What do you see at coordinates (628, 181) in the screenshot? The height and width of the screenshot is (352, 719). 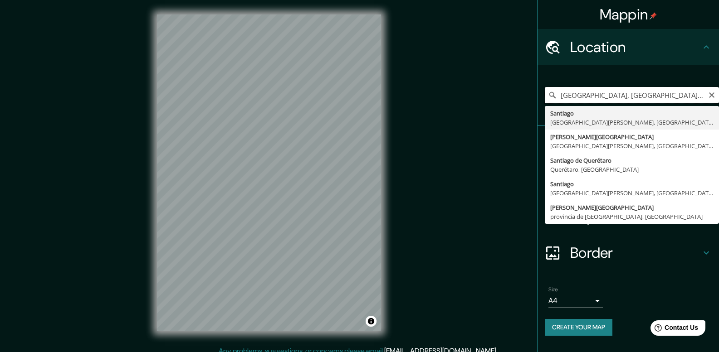 I see `div: Style` at bounding box center [628, 181].